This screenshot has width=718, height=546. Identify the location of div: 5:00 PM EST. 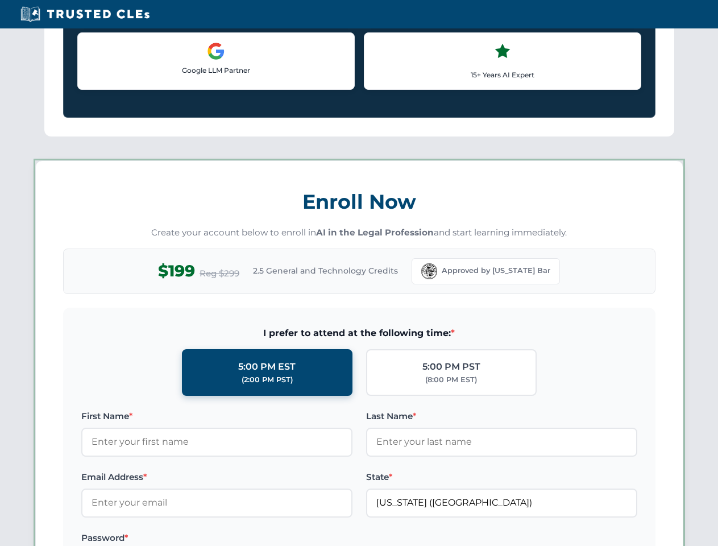
(267, 367).